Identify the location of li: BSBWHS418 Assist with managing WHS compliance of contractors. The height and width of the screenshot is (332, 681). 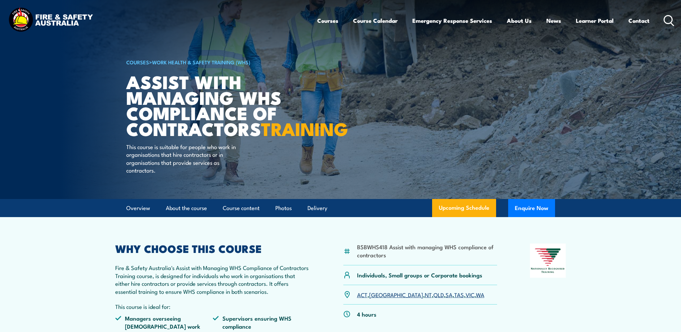
(427, 250).